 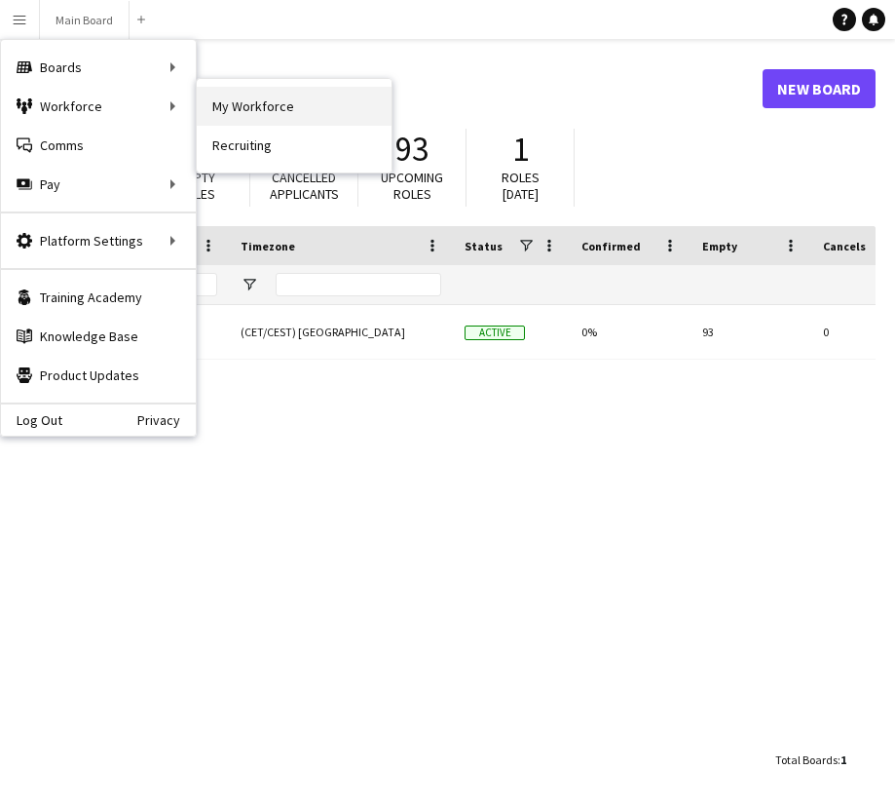 What do you see at coordinates (819, 89) in the screenshot?
I see `a: New Board` at bounding box center [819, 89].